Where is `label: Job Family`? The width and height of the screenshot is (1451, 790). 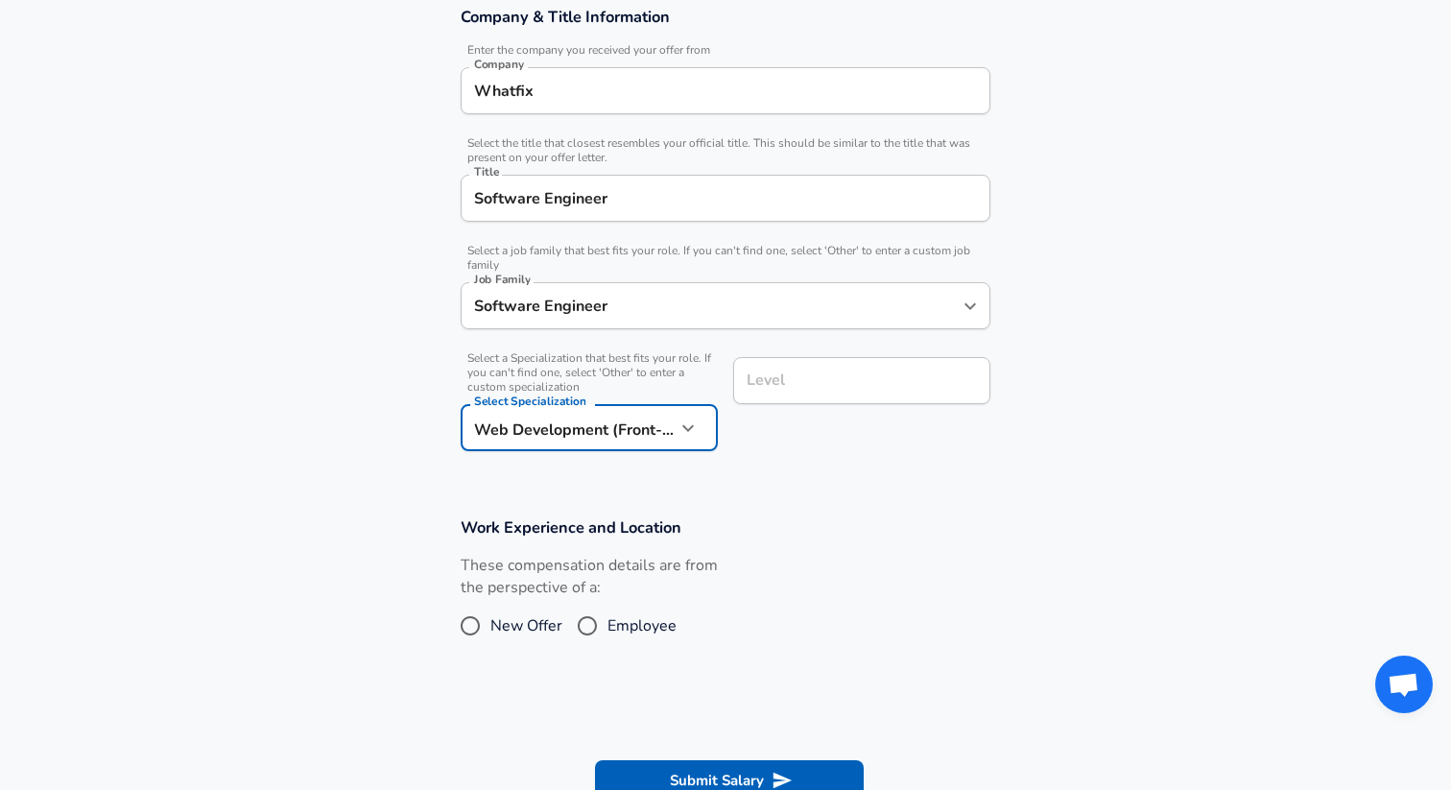
label: Job Family is located at coordinates (502, 279).